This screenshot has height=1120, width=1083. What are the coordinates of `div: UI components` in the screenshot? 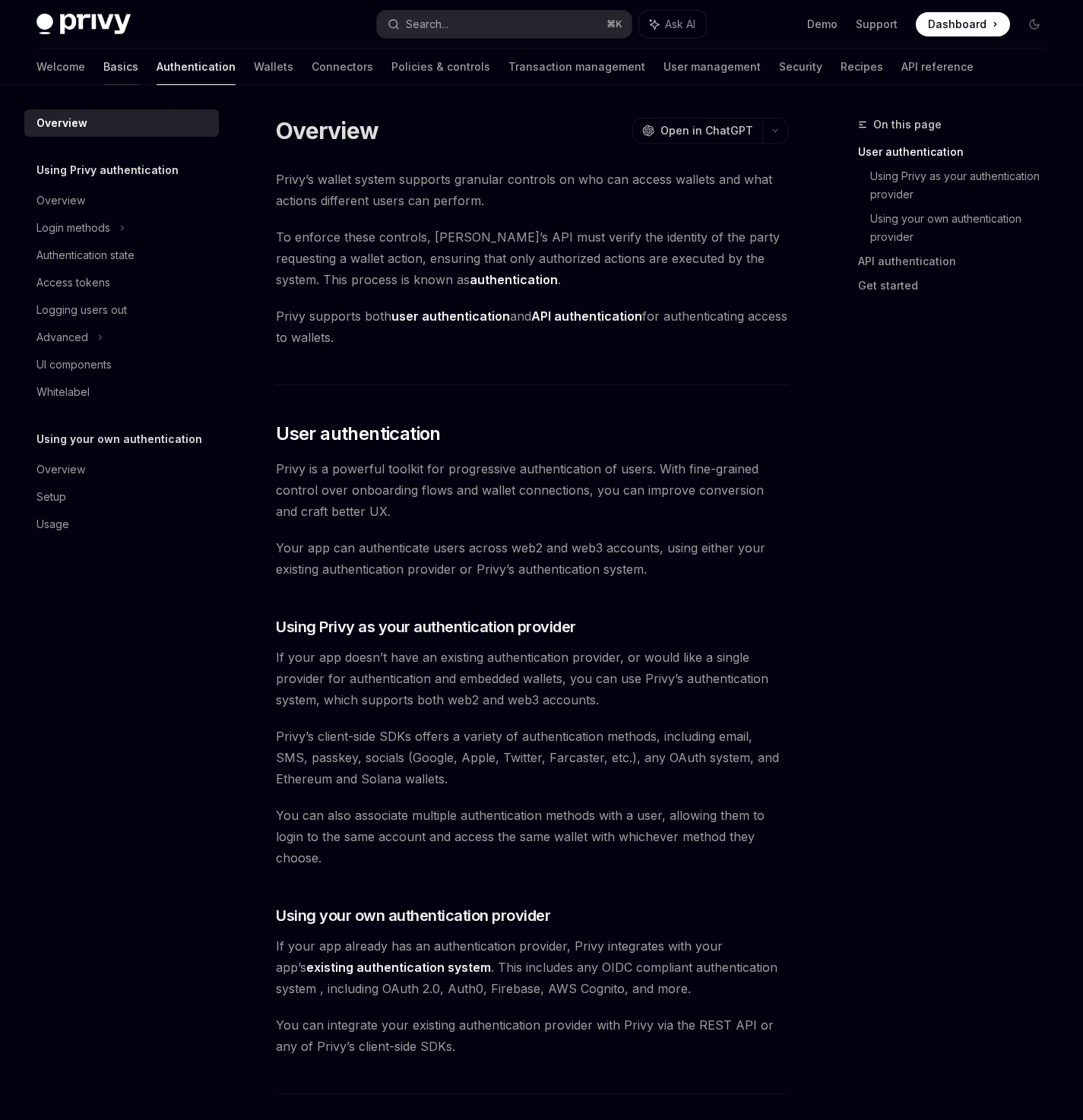 It's located at (73, 365).